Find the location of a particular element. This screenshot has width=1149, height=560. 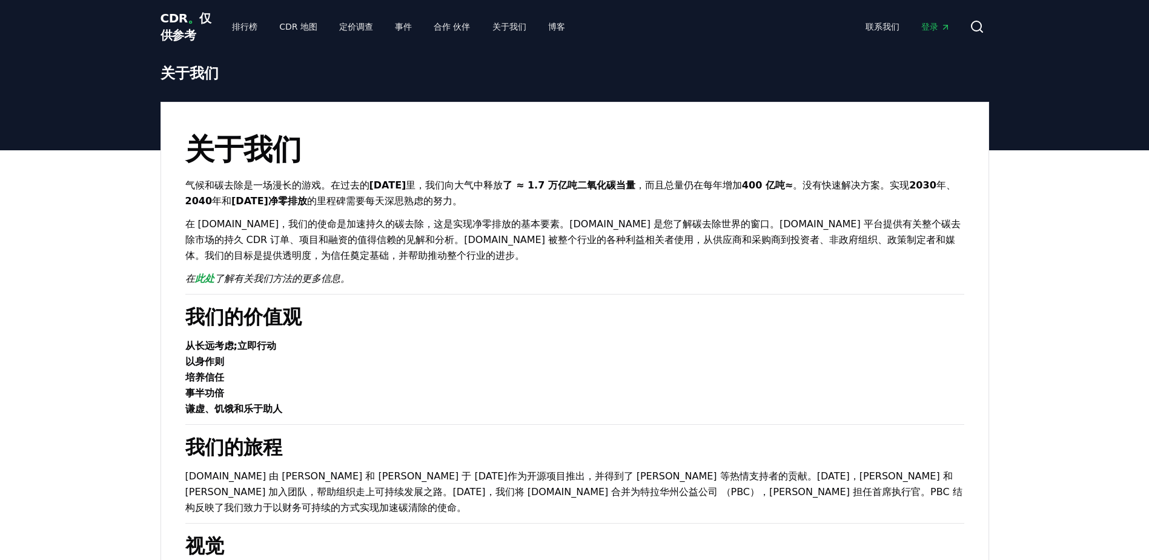

a: 联系我们 is located at coordinates (883, 27).